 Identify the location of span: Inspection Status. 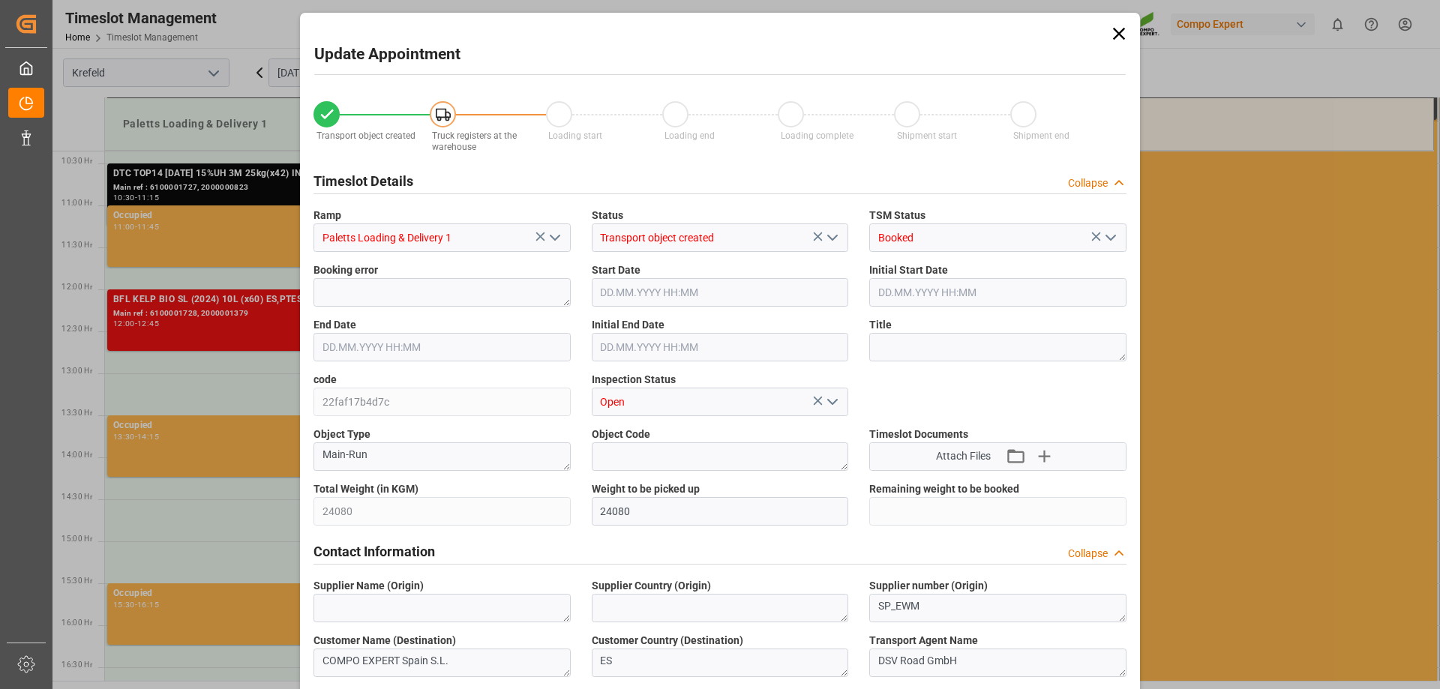
(634, 380).